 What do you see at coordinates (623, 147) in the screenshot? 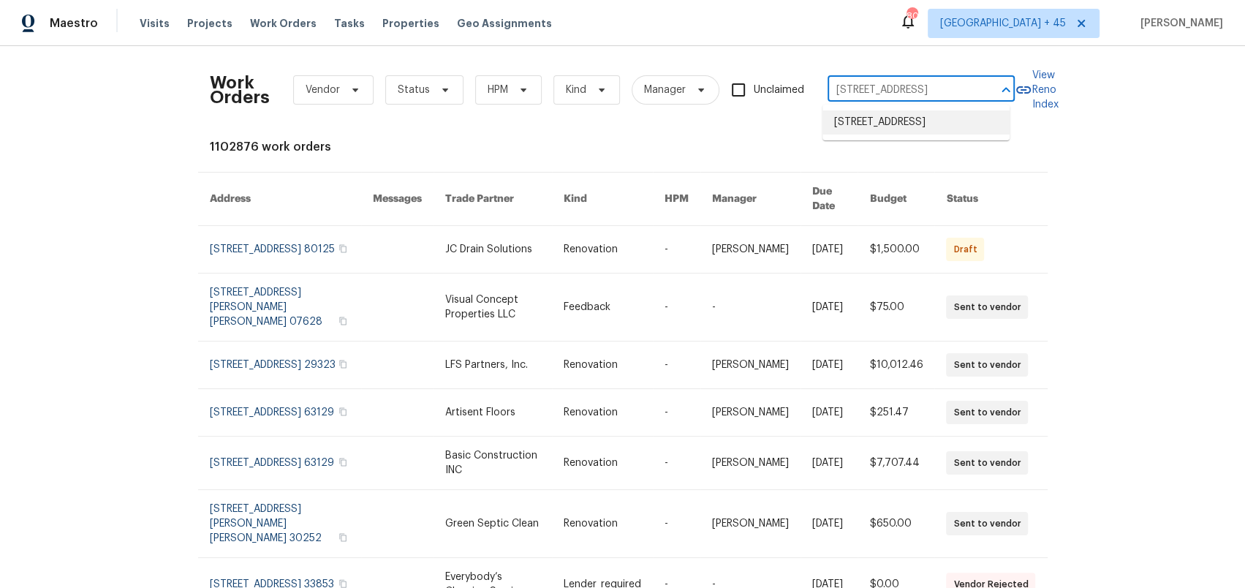
I see `div: 1102876 work orders` at bounding box center [623, 147].